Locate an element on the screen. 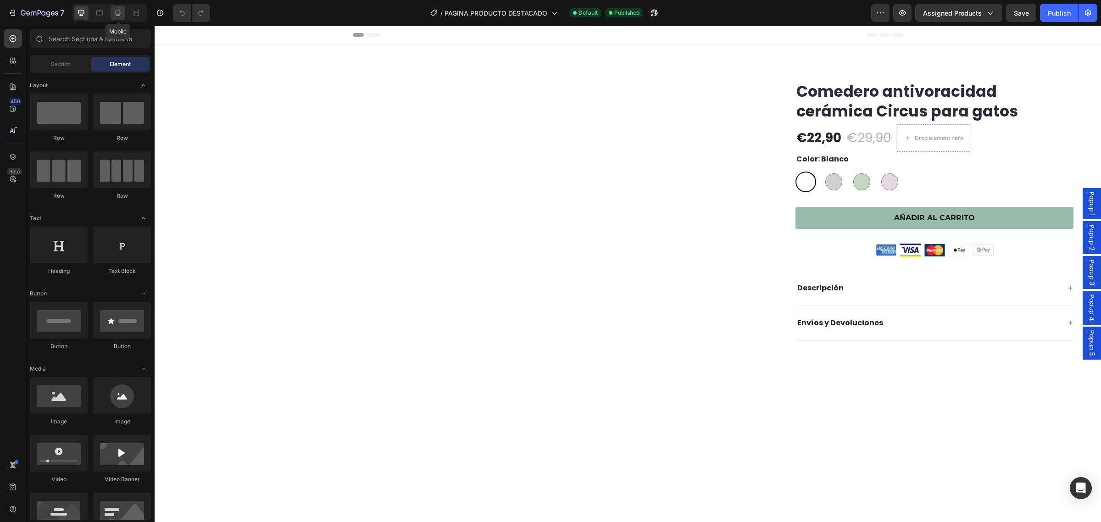 Image resolution: width=1101 pixels, height=522 pixels. span: Assigned Products is located at coordinates (953, 13).